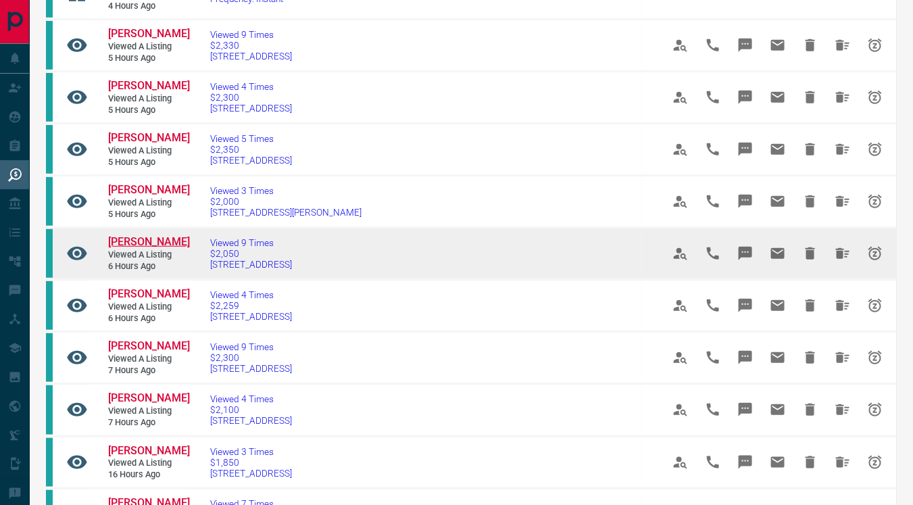  What do you see at coordinates (149, 6) in the screenshot?
I see `span: 4 hours ago` at bounding box center [149, 6].